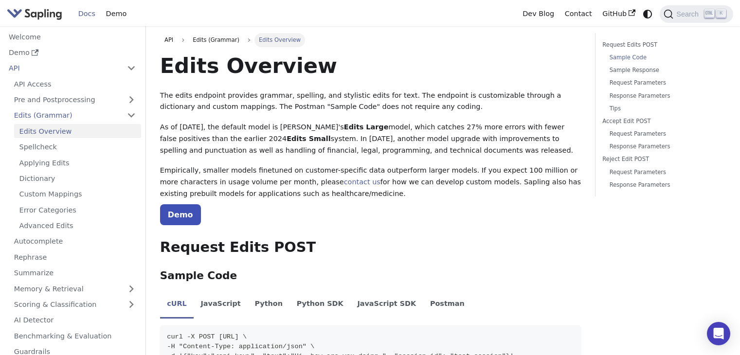  Describe the element at coordinates (309, 139) in the screenshot. I see `strong: Edits Small` at that location.